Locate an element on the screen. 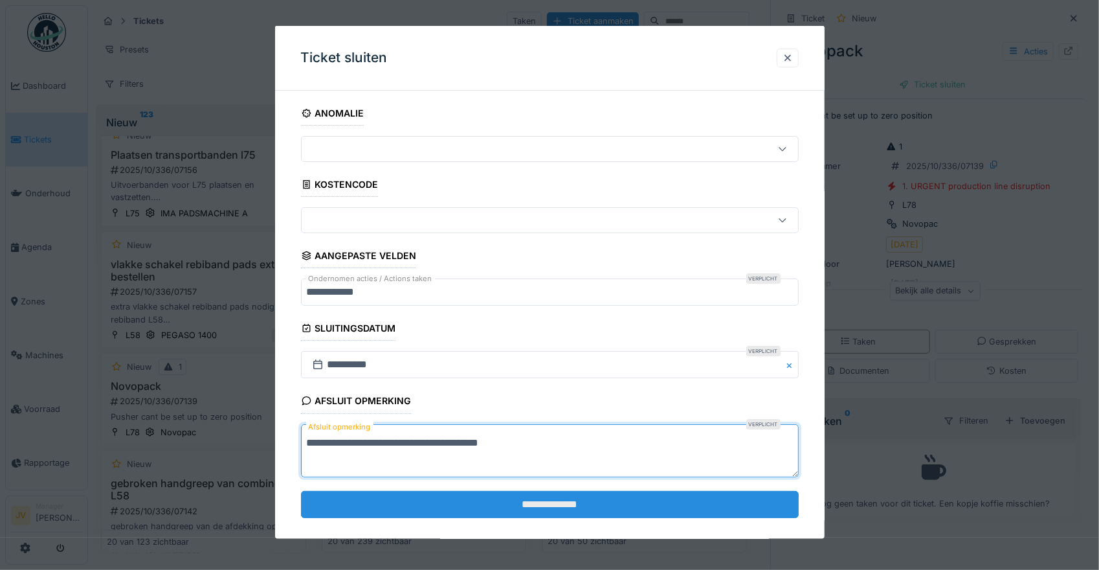 The width and height of the screenshot is (1099, 570). div: Anomalie is located at coordinates (333, 115).